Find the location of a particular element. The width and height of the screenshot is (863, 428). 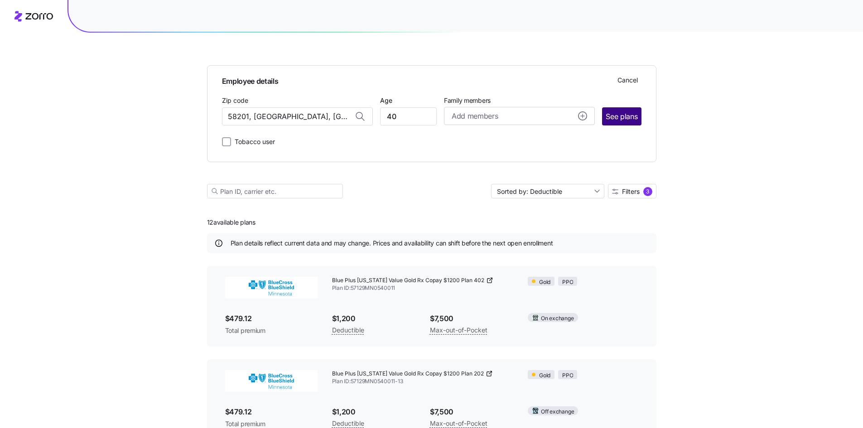

label: Tobacco user is located at coordinates (253, 142).